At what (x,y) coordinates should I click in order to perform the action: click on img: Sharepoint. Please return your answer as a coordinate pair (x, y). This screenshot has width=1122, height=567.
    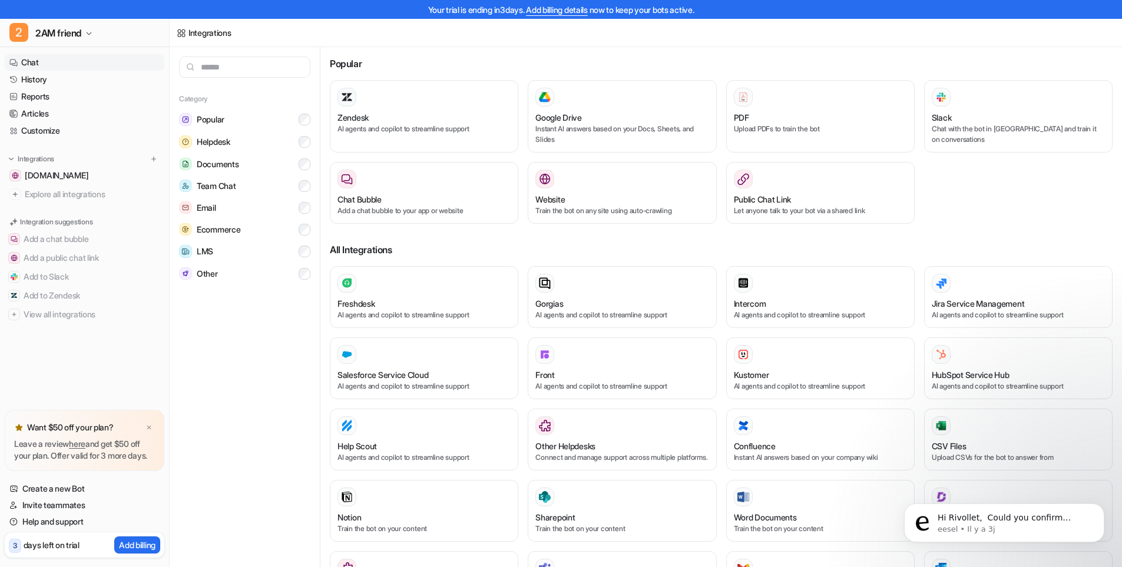
    Looking at the image, I should click on (545, 497).